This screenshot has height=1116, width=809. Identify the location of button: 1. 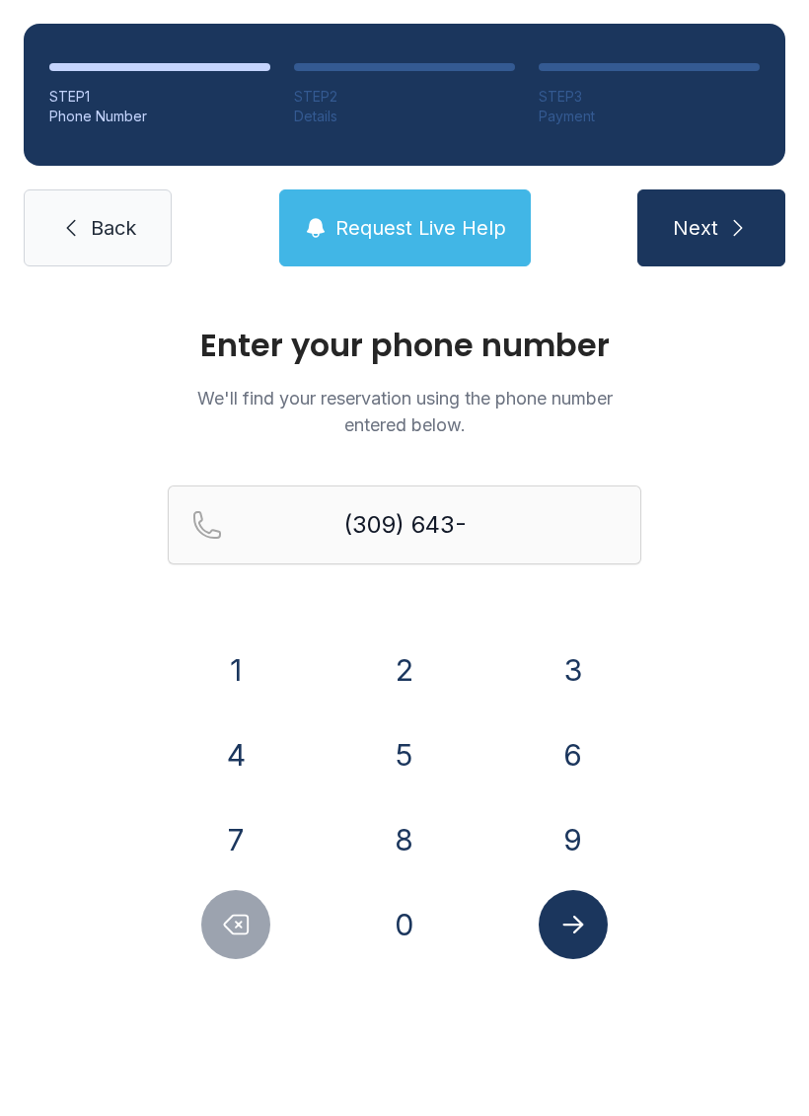
(236, 670).